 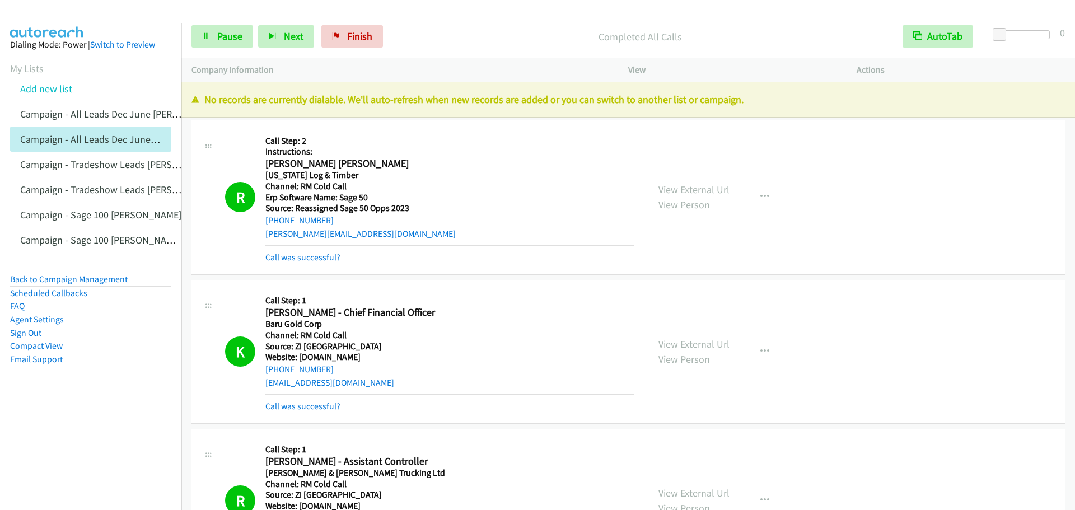 What do you see at coordinates (450, 152) in the screenshot?
I see `h5: Instructions:` at bounding box center [450, 152].